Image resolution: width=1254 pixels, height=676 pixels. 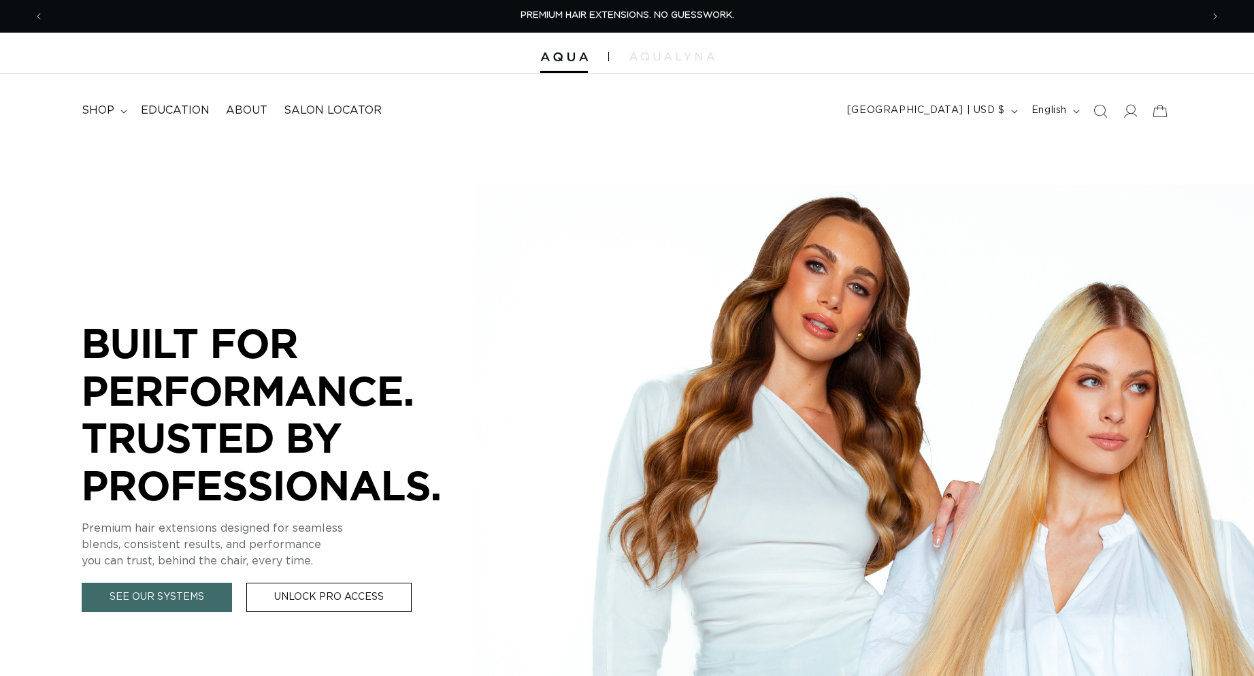 I want to click on a: Salon Locator, so click(x=333, y=110).